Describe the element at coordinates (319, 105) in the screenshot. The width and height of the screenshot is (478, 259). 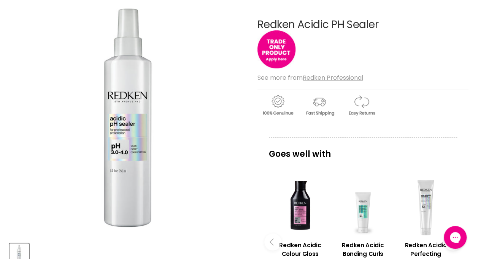
I see `img: shipping.gif` at that location.